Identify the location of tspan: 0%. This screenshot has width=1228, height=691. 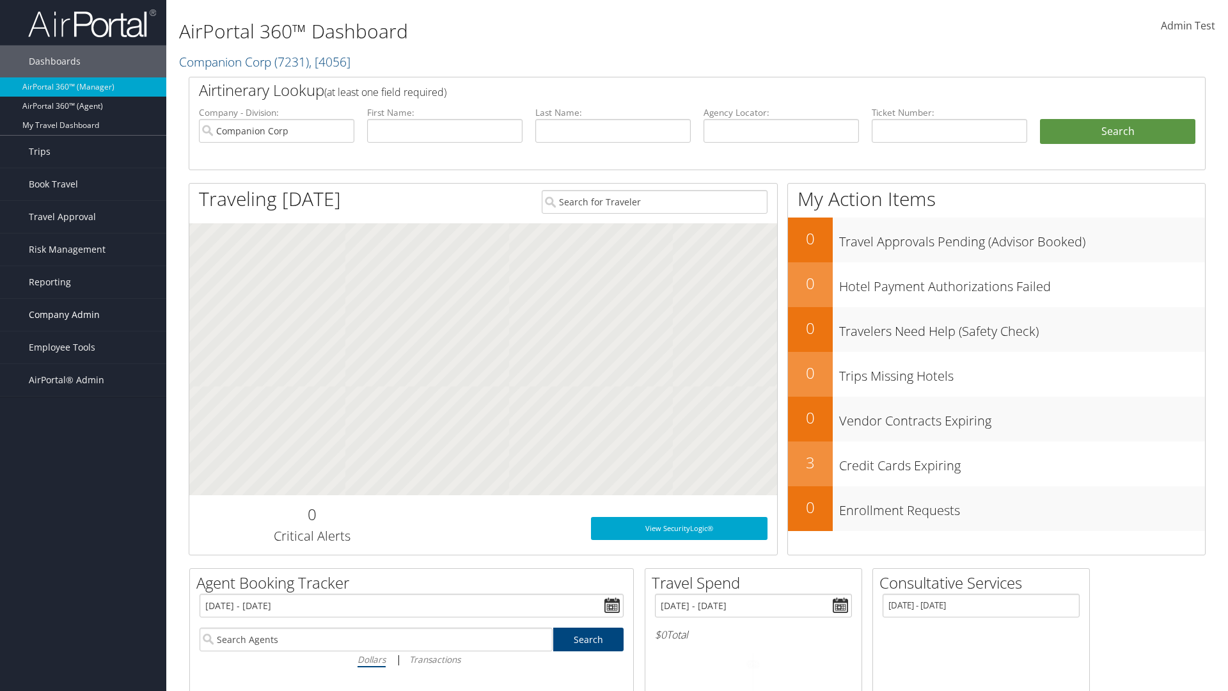
(753, 664).